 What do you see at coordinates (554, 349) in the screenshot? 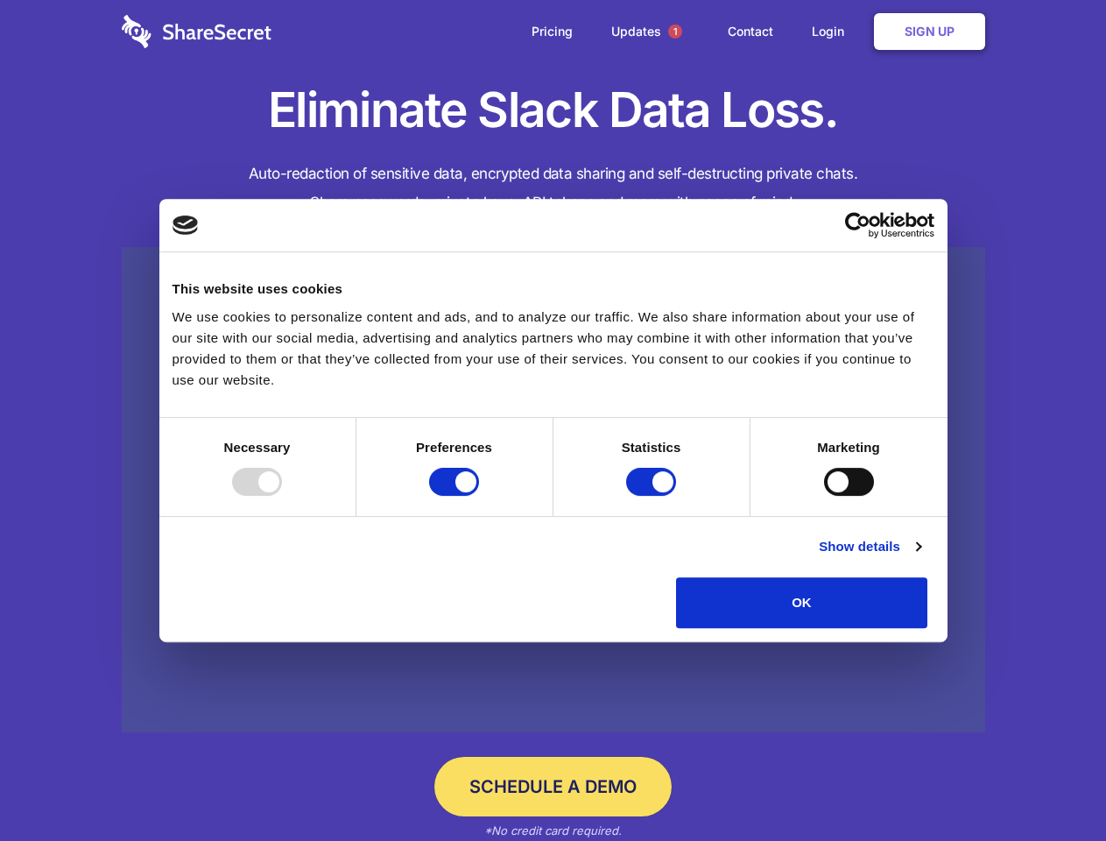
I see `div: We use cookies to personalize content and ads, and to analyze our traffic. We also share informat...` at bounding box center [554, 349].